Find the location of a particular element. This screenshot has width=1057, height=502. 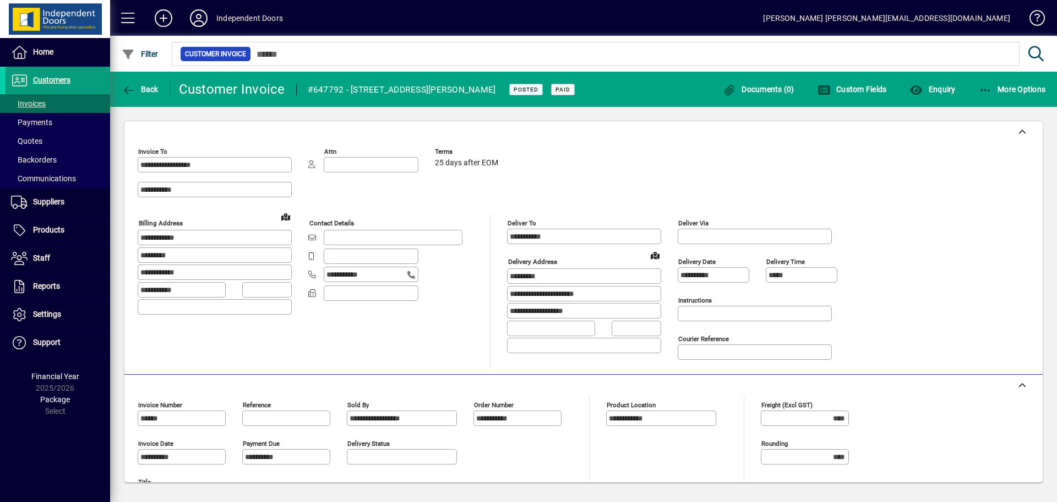

span: Filter is located at coordinates (140, 54).